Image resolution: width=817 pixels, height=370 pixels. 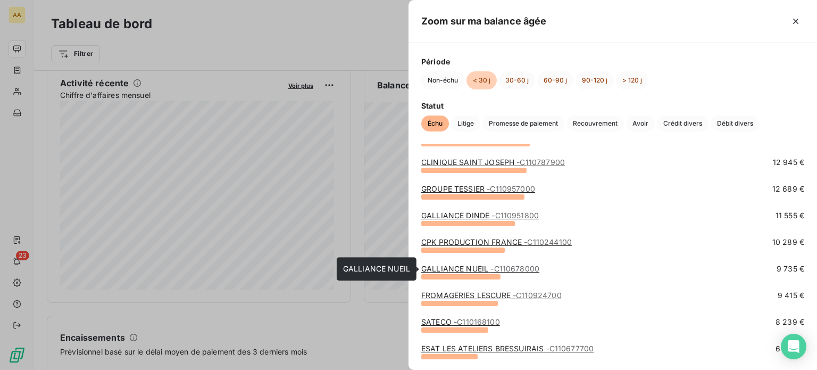 What do you see at coordinates (377, 268) in the screenshot?
I see `span: GALLIANCE NUEIL` at bounding box center [377, 268].